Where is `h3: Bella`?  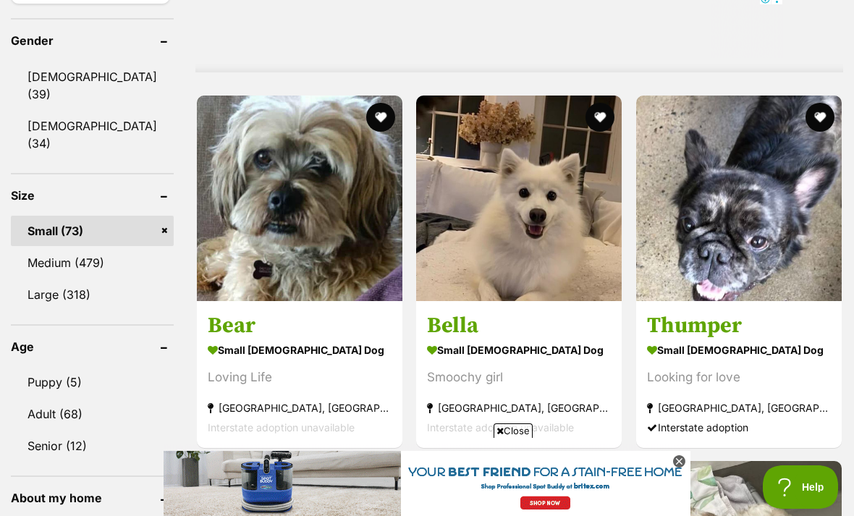 h3: Bella is located at coordinates (519, 325).